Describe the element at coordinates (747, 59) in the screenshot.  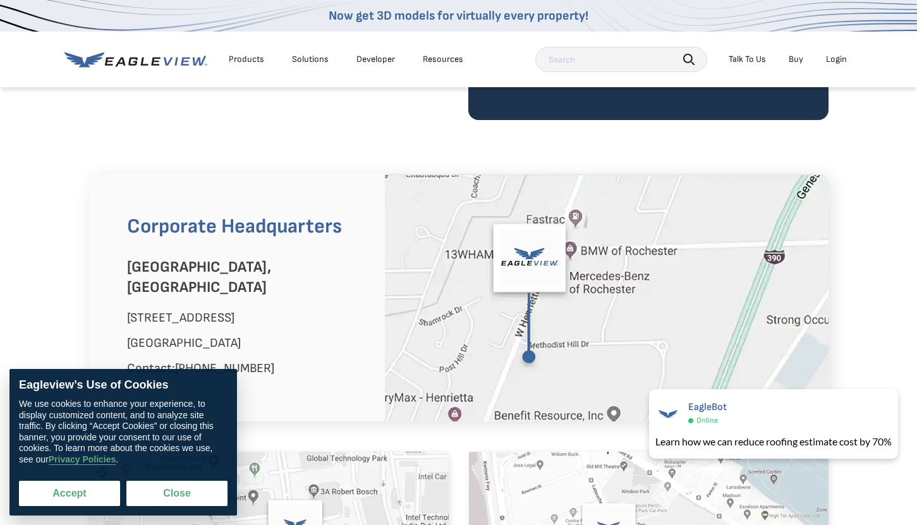
I see `div: Talk To Us` at that location.